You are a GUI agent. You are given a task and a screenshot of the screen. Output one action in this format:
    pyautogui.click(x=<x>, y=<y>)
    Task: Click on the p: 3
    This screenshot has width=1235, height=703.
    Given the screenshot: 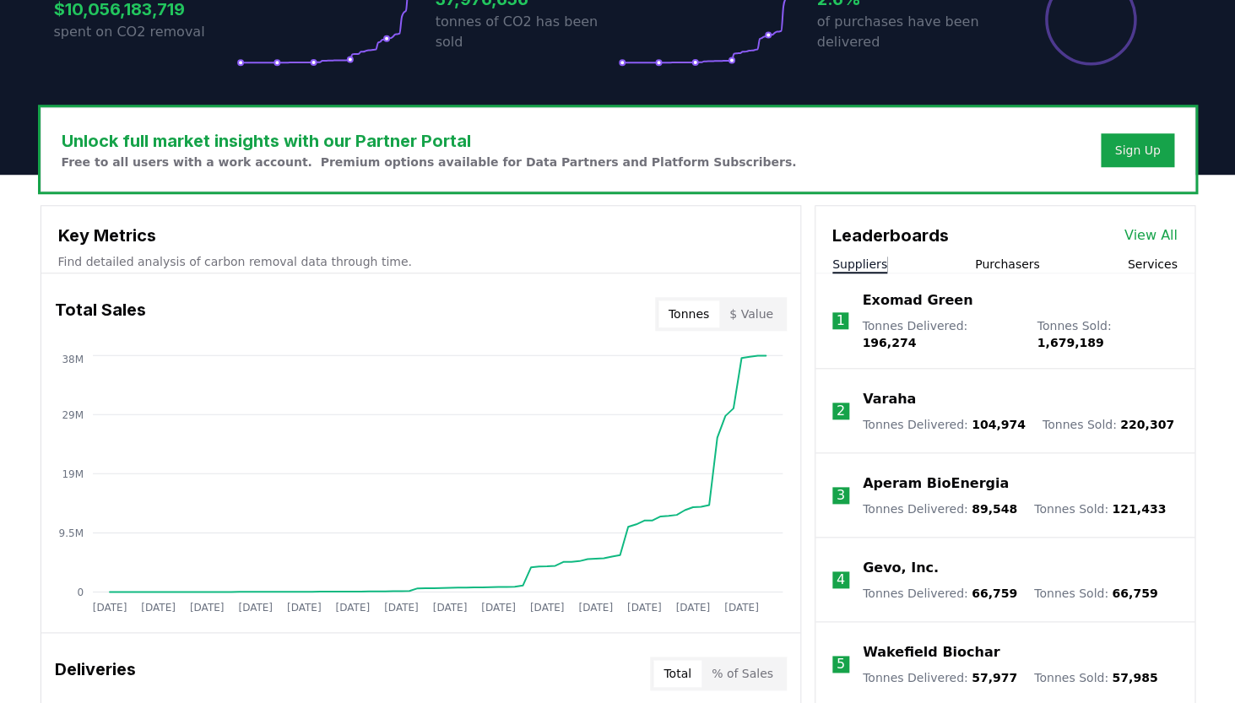 What is the action you would take?
    pyautogui.click(x=841, y=495)
    